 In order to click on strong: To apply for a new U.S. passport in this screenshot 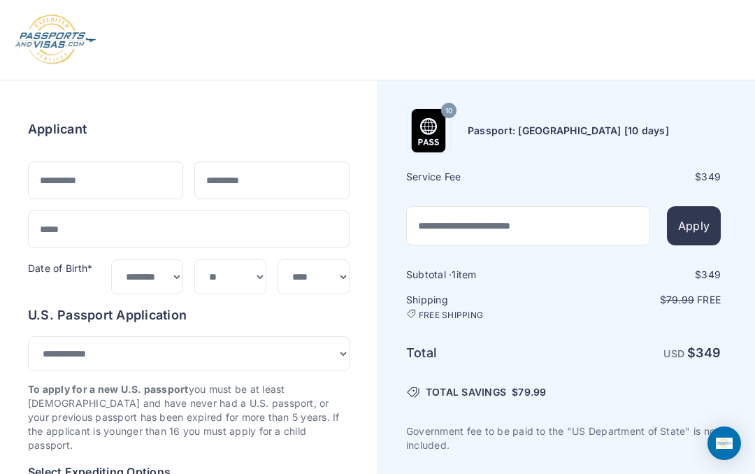, I will do `click(108, 389)`.